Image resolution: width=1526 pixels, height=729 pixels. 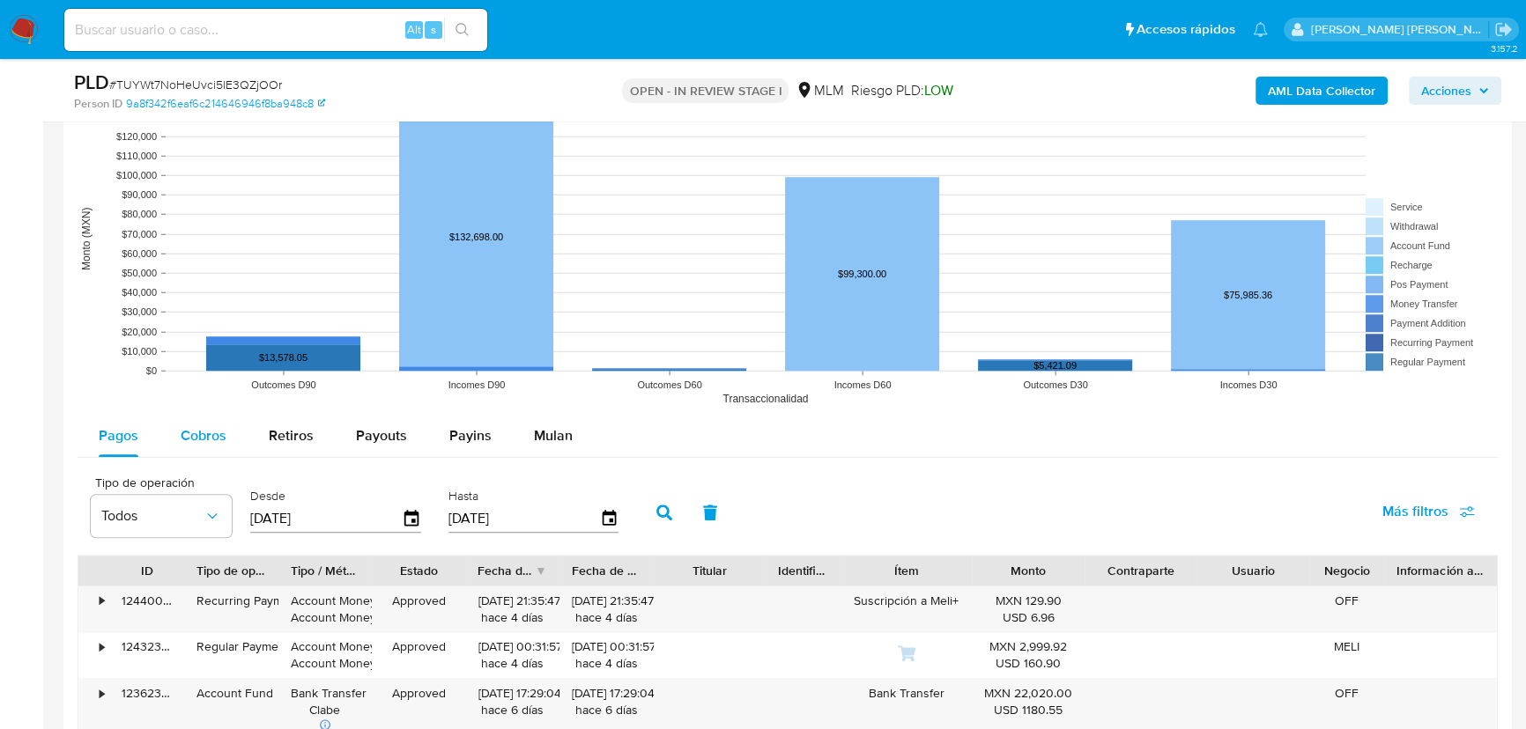 What do you see at coordinates (705, 91) in the screenshot?
I see `p: OPEN - IN REVIEW STAGE I` at bounding box center [705, 91].